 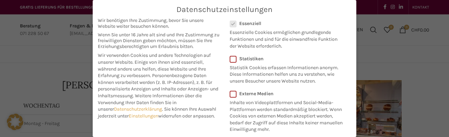 What do you see at coordinates (143, 116) in the screenshot?
I see `a: Einstellungen` at bounding box center [143, 116].